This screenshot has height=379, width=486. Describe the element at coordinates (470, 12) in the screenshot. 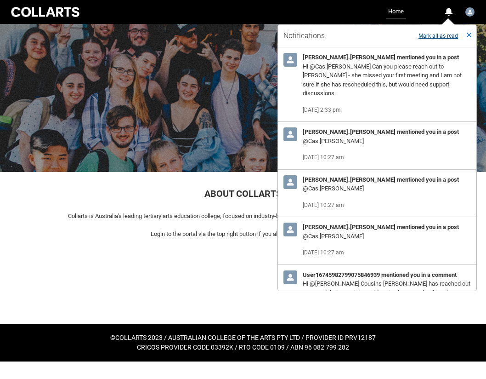

I see `img: Cas.Guerra` at that location.